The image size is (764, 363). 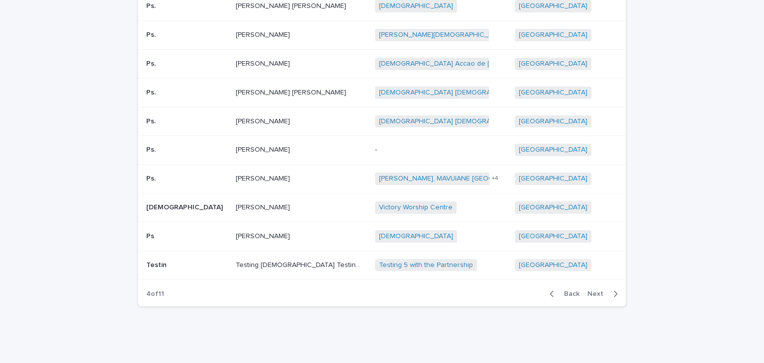 I want to click on p: 4 of 11, so click(x=155, y=294).